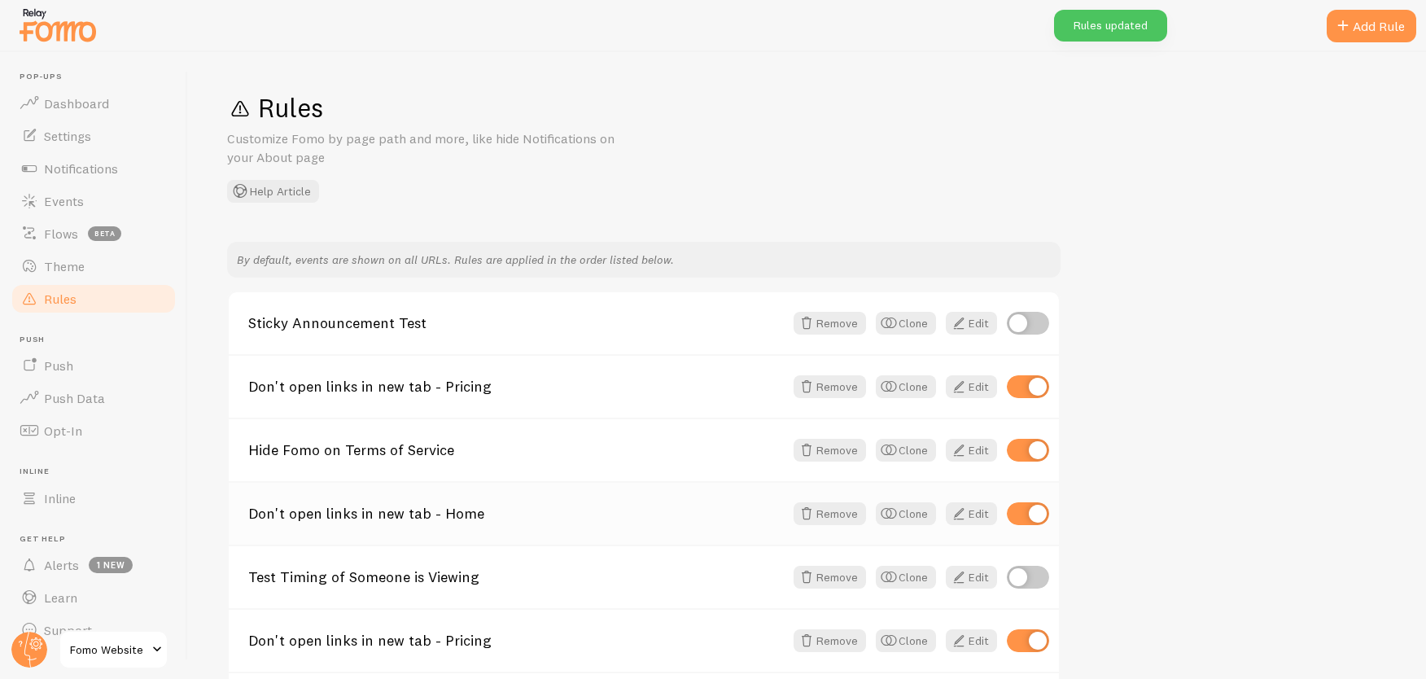  I want to click on span: Support, so click(68, 630).